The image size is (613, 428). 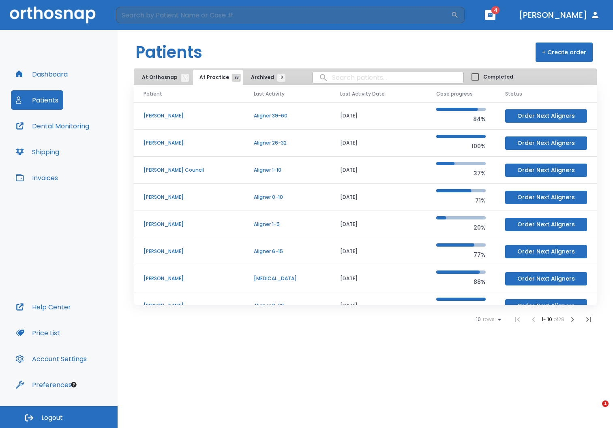 What do you see at coordinates (461, 173) in the screenshot?
I see `p: 37%` at bounding box center [461, 173].